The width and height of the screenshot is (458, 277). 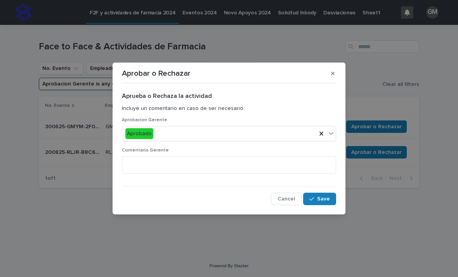 I want to click on span: Save, so click(x=323, y=199).